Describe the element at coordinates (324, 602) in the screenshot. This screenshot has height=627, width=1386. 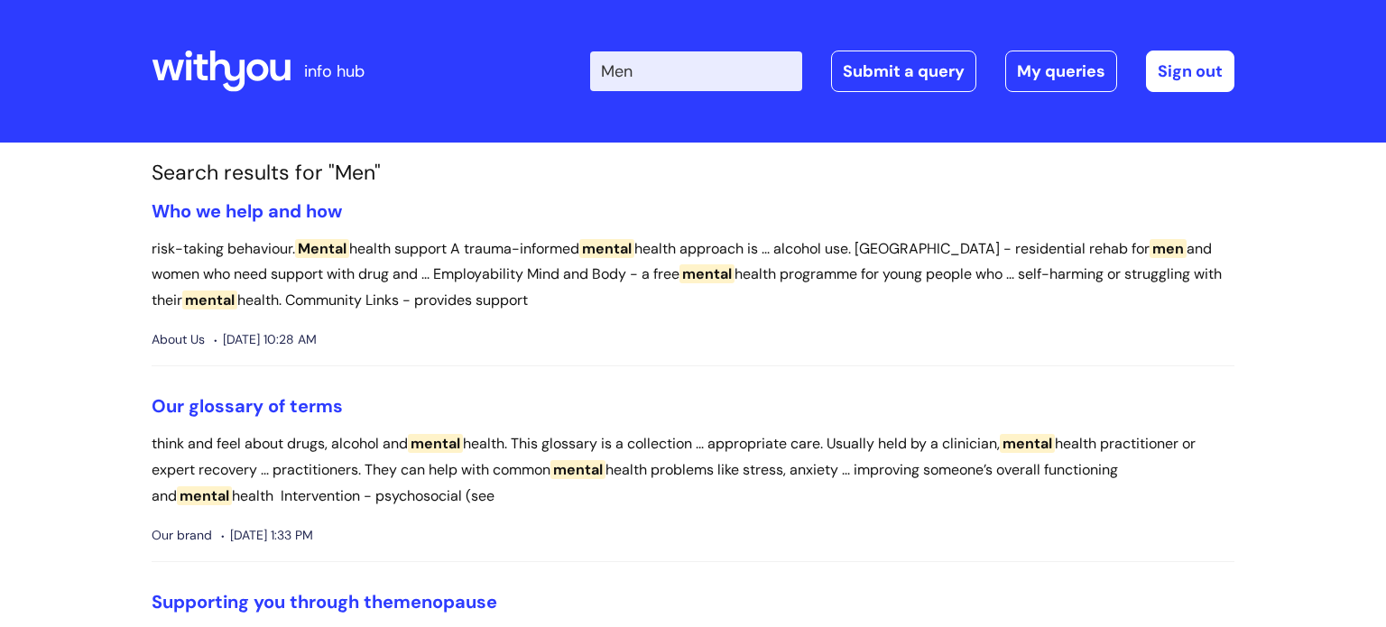
I see `a: Supporting you through themenopause` at that location.